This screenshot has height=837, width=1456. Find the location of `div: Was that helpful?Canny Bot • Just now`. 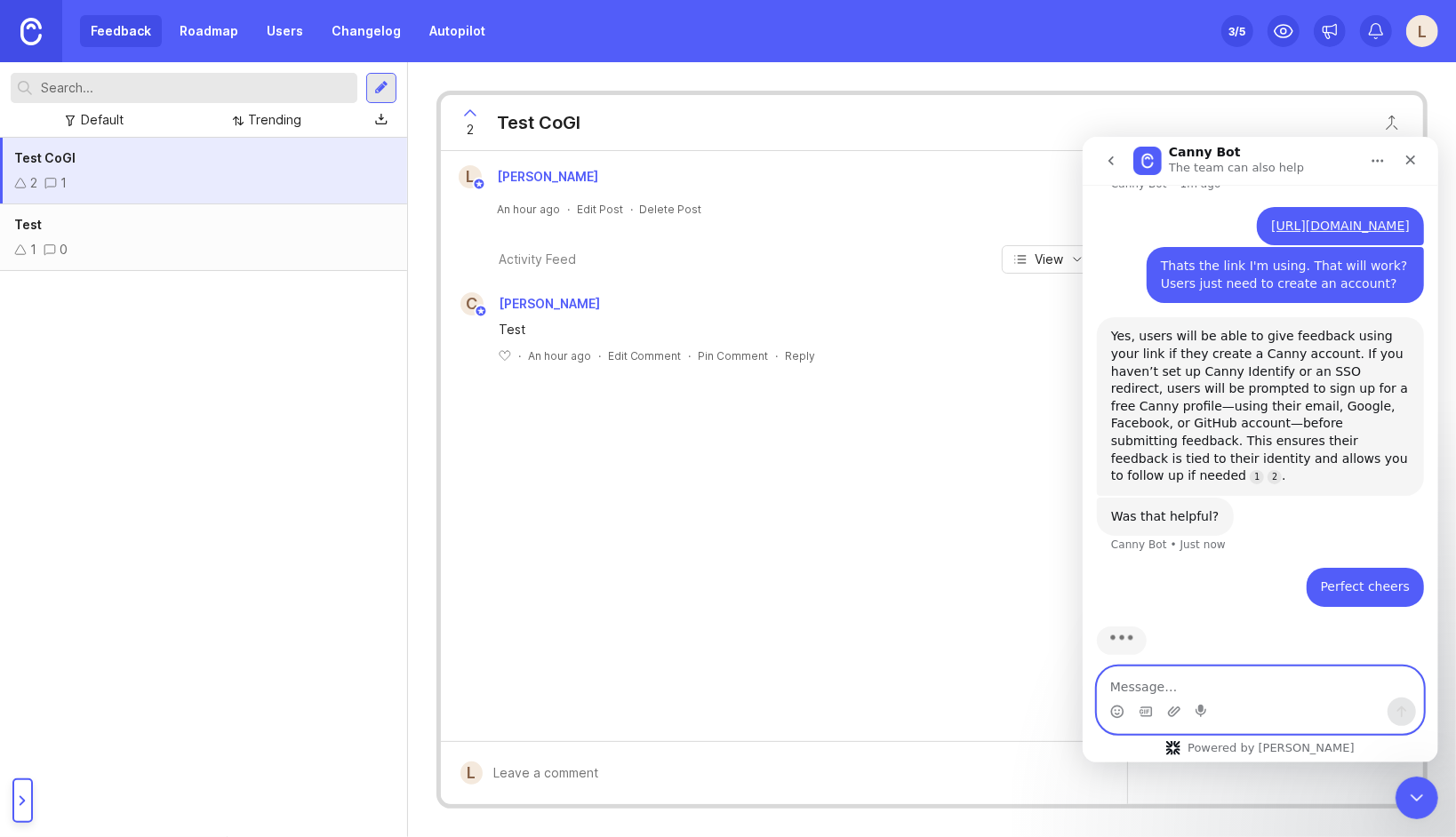

div: Was that helpful?Canny Bot • Just now is located at coordinates (82, 380).